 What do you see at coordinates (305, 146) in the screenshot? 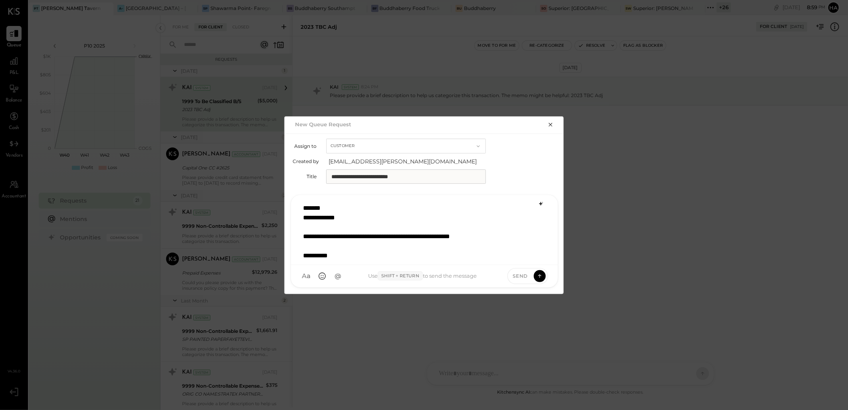
I see `label: Assign to` at bounding box center [305, 146].